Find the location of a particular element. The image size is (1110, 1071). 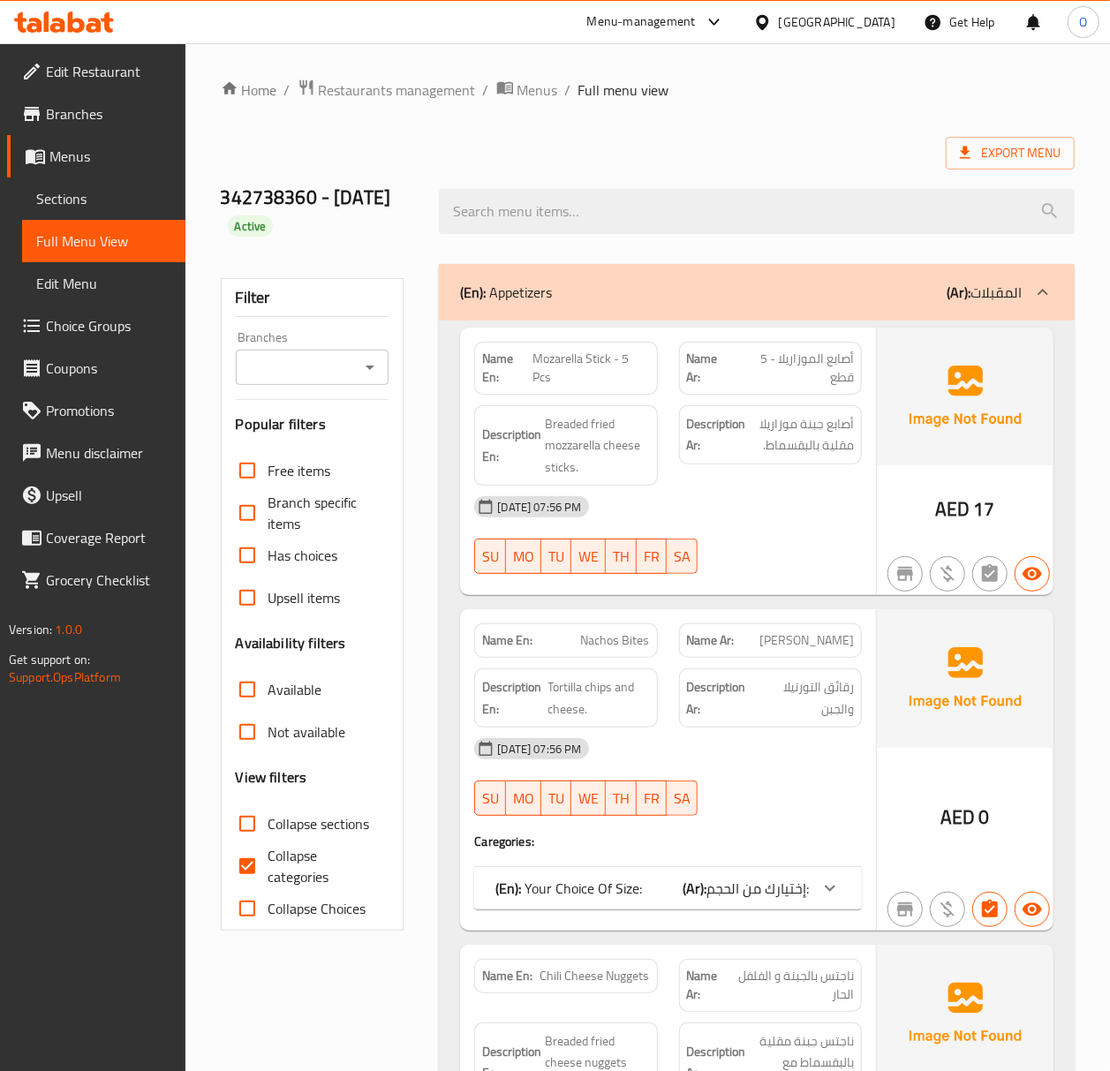

span: 1.0.0 is located at coordinates (68, 630).